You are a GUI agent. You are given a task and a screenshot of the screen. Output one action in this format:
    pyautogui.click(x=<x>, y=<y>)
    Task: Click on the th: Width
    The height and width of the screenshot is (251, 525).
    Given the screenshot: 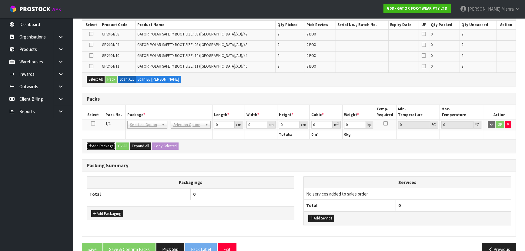 What is the action you would take?
    pyautogui.click(x=261, y=112)
    